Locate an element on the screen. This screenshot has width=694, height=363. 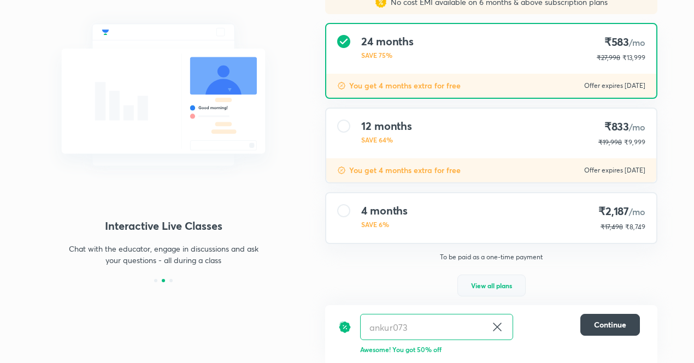
p: SAVE 75% is located at coordinates (387, 55).